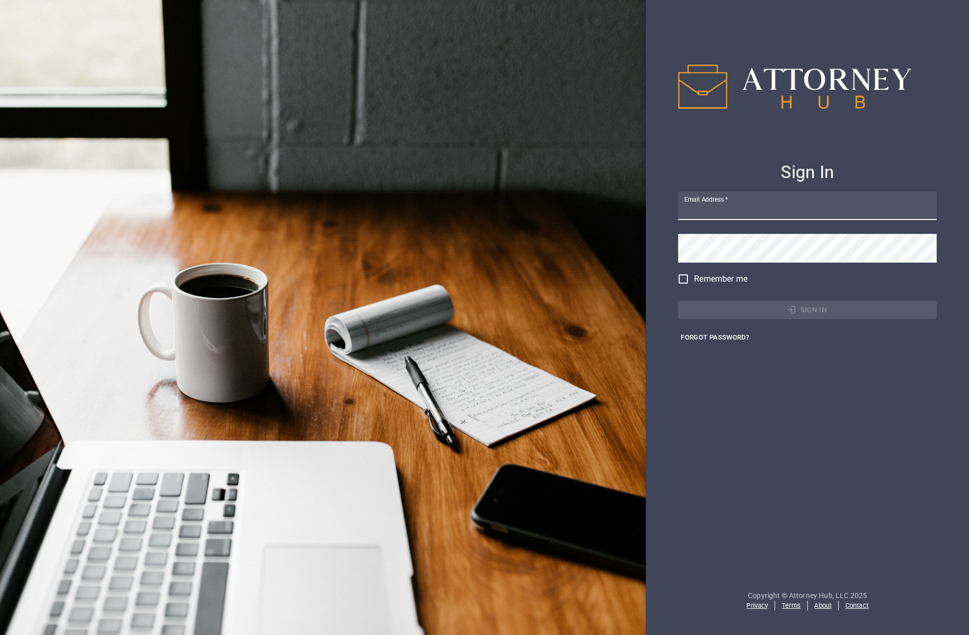 Image resolution: width=969 pixels, height=635 pixels. Describe the element at coordinates (715, 338) in the screenshot. I see `button: Forgot Password?` at that location.